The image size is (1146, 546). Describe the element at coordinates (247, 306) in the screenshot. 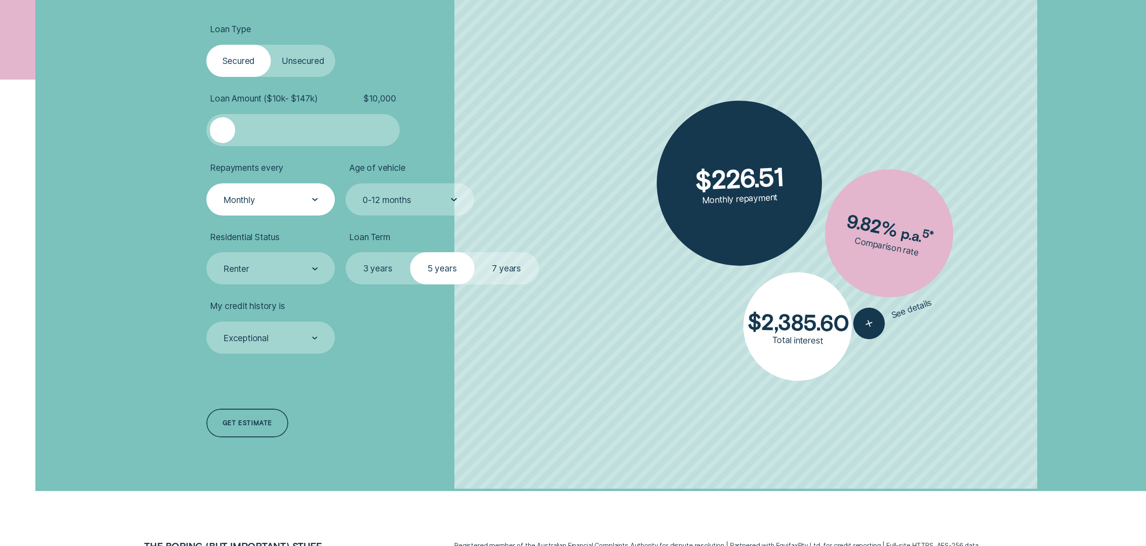

I see `span: My credit history is` at that location.